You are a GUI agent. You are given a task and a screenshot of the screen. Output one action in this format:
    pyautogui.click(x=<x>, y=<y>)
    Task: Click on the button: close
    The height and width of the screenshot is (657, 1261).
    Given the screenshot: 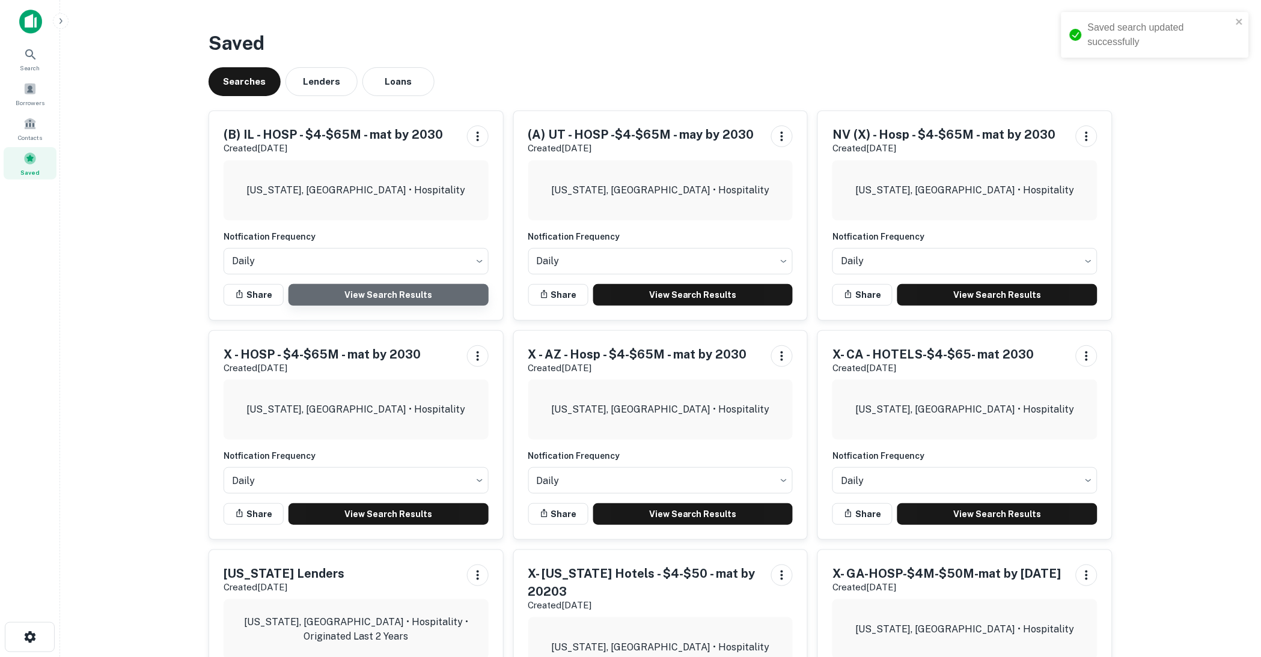 What is the action you would take?
    pyautogui.click(x=1240, y=22)
    